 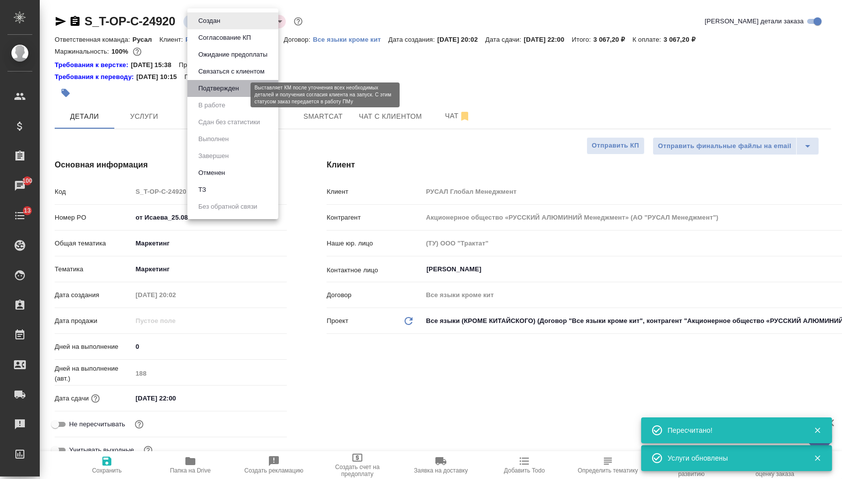 What do you see at coordinates (233, 55) in the screenshot?
I see `button: Ожидание предоплаты` at bounding box center [233, 55].